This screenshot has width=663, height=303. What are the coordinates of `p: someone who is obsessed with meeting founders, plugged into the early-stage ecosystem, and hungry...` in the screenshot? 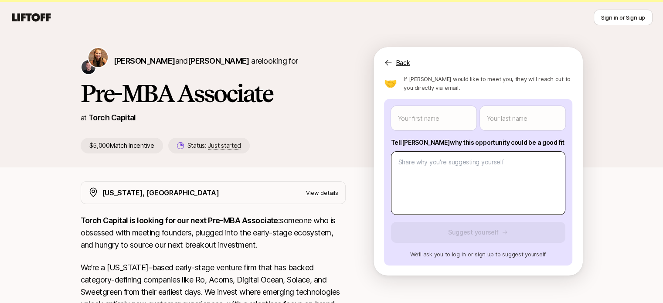 It's located at (213, 233).